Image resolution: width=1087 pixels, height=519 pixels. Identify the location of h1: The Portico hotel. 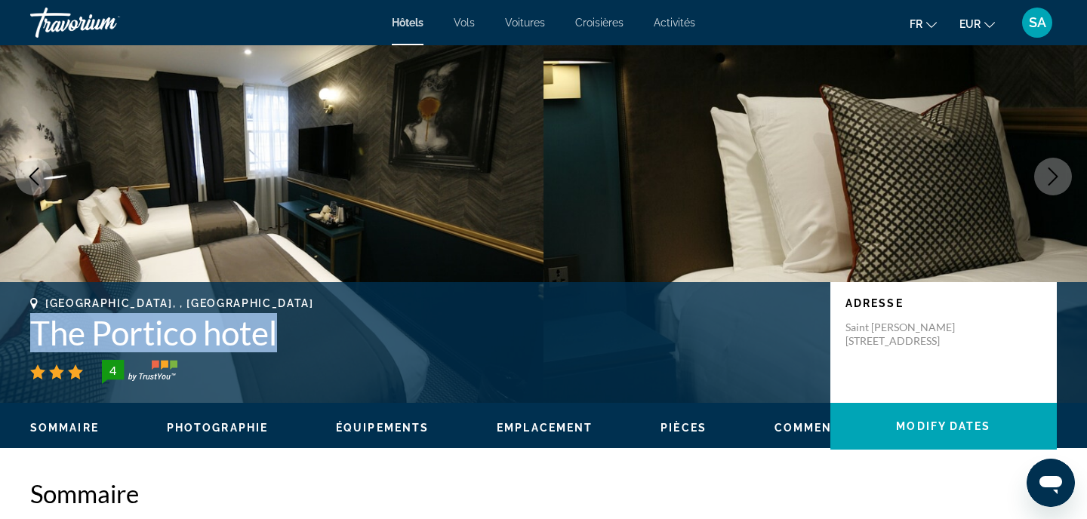
(423, 333).